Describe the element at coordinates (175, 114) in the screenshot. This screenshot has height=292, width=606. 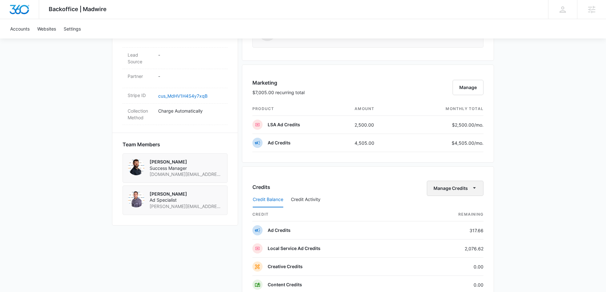
I see `div: Collection MethodCharge Automatically` at that location.